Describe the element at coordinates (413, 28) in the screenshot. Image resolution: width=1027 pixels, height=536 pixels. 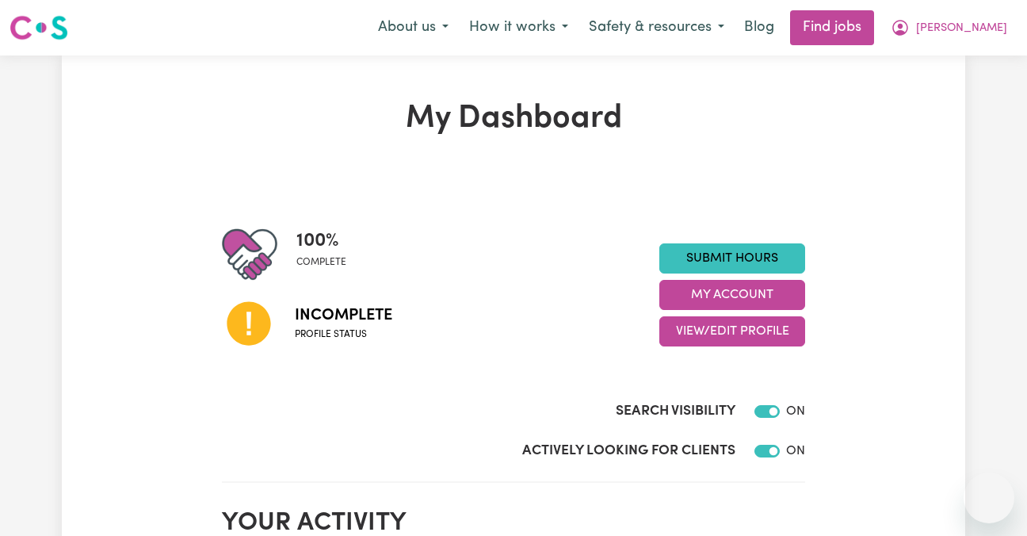
I see `button: About us` at that location.